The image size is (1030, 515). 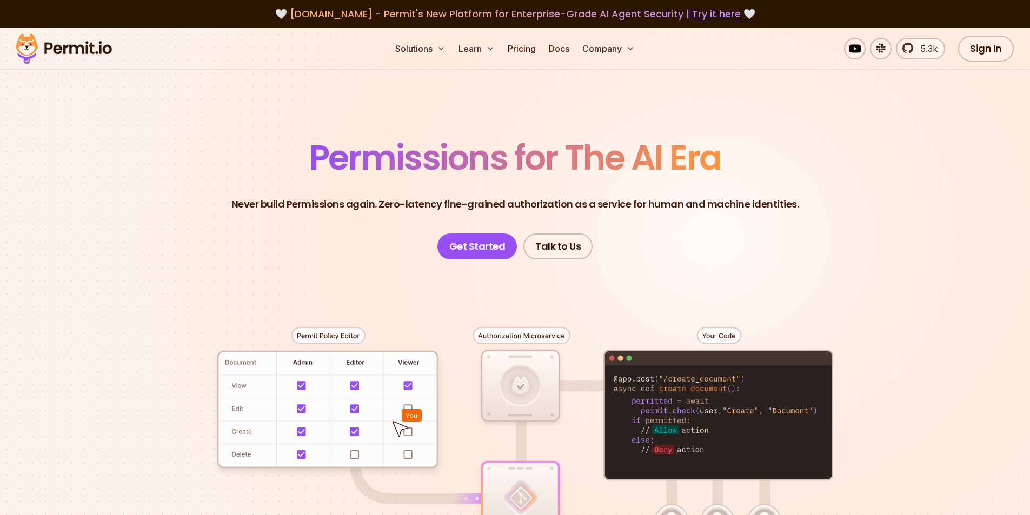 I want to click on a: Pricing, so click(x=522, y=49).